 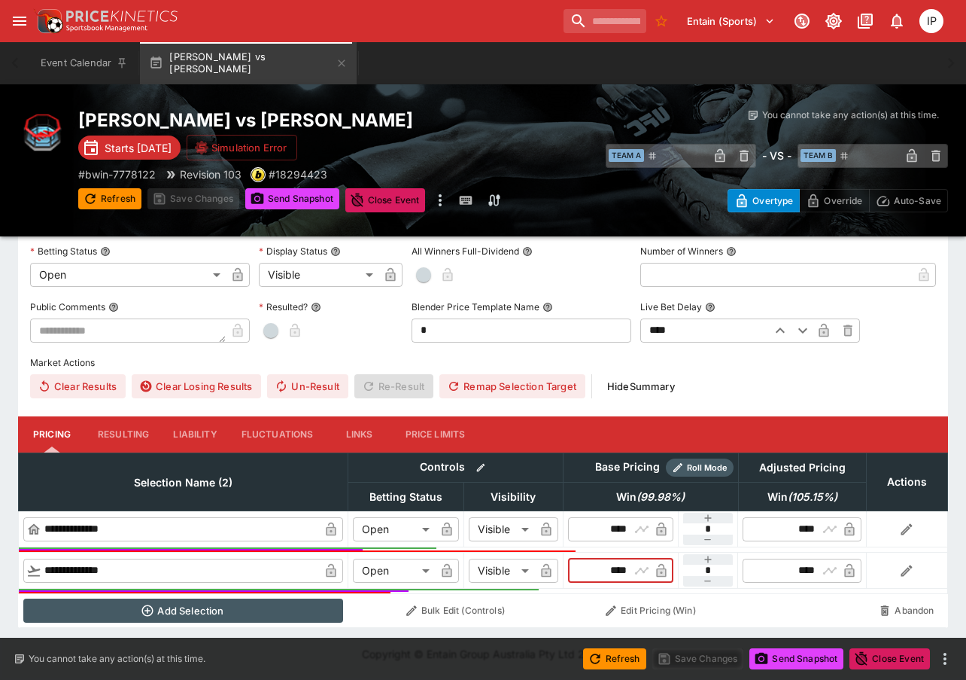 What do you see at coordinates (834, 200) in the screenshot?
I see `button: Override` at bounding box center [834, 200].